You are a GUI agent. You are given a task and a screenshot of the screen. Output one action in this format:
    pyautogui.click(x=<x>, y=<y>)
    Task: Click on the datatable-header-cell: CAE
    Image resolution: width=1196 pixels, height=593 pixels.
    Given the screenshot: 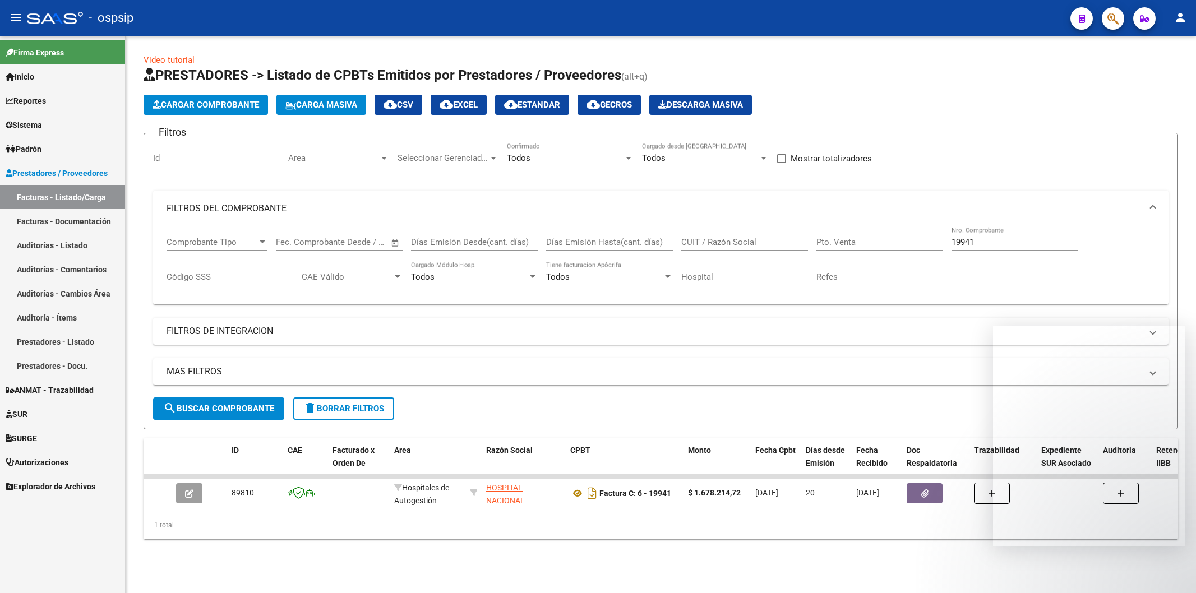 What is the action you would take?
    pyautogui.click(x=306, y=463)
    